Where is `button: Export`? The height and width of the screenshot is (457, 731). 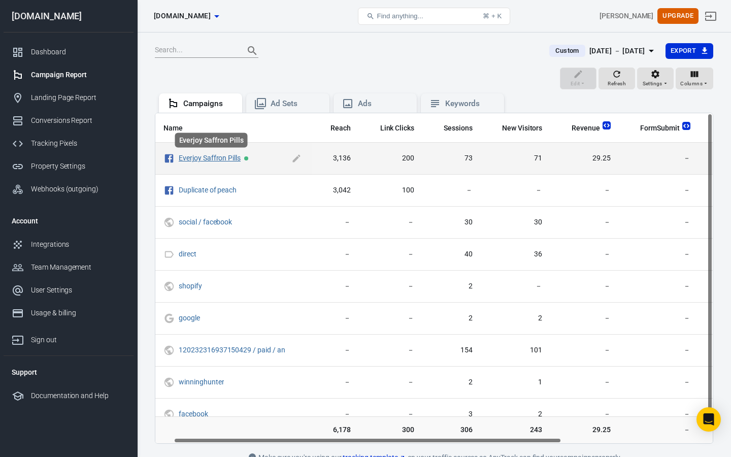
button: Export is located at coordinates (689, 51).